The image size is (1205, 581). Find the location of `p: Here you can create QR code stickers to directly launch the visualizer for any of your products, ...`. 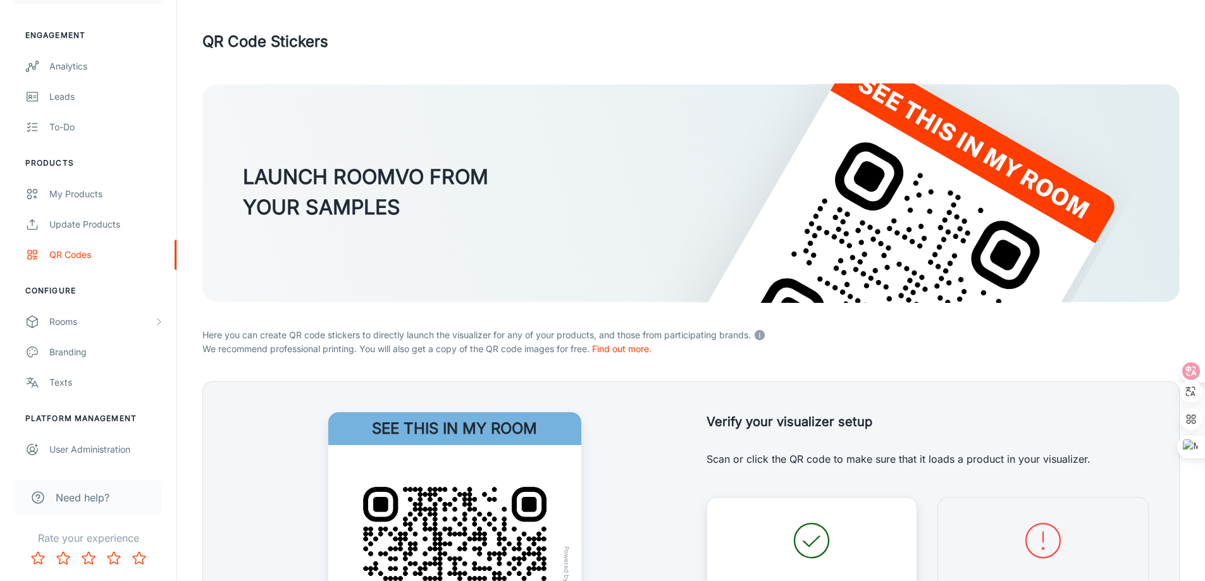

p: Here you can create QR code stickers to directly launch the visualizer for any of your products, ... is located at coordinates (691, 334).